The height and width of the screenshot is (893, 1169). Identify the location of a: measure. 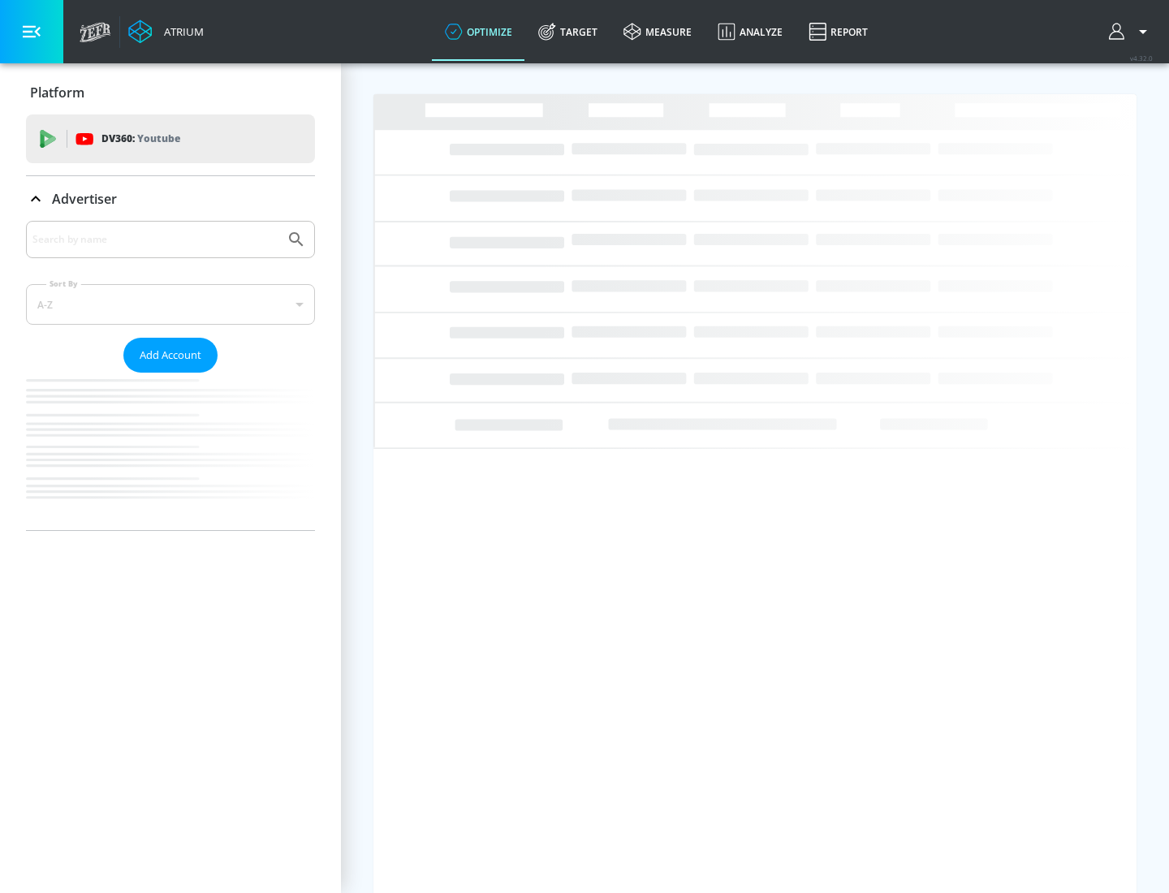
(657, 32).